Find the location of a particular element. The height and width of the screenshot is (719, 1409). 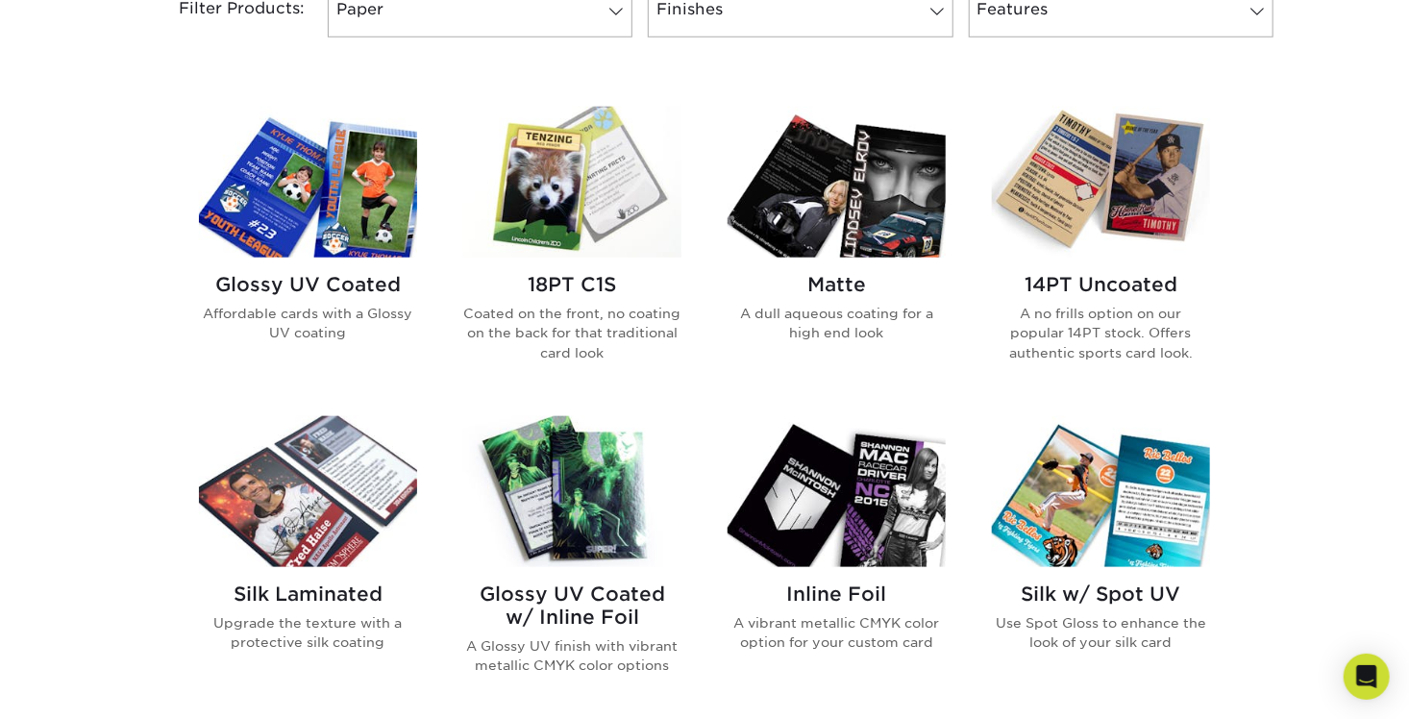

p: Affordable cards with a Glossy UV coating is located at coordinates (308, 323).